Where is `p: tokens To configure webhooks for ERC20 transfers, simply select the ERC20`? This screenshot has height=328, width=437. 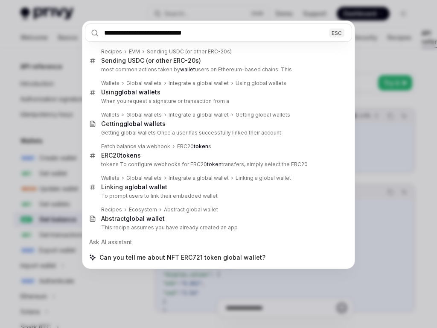 p: tokens To configure webhooks for ERC20 transfers, simply select the ERC20 is located at coordinates (218, 164).